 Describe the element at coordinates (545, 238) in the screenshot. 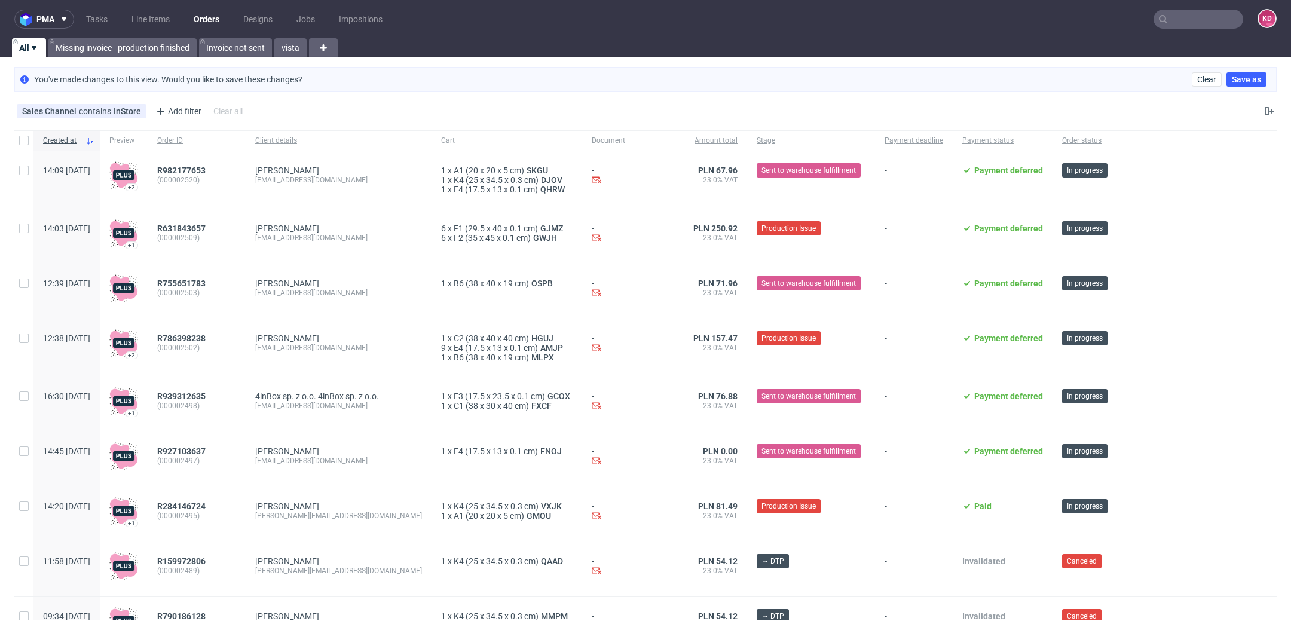

I see `span: GWJH` at that location.